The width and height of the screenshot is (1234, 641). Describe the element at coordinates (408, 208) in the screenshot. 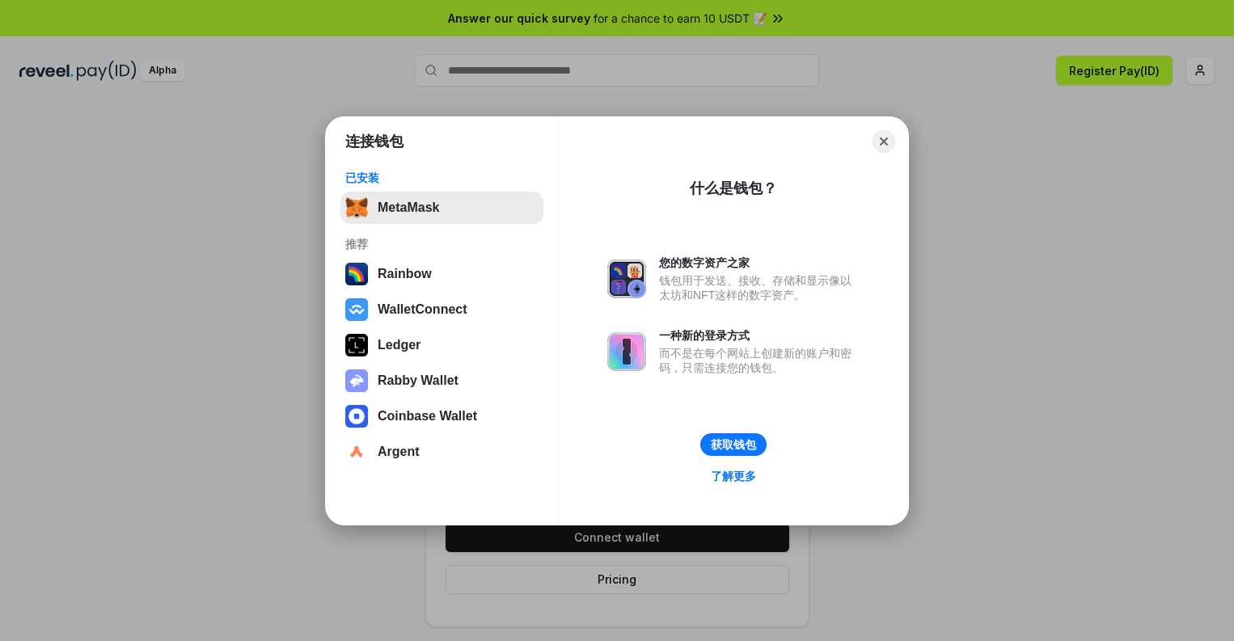

I see `div: MetaMask` at that location.